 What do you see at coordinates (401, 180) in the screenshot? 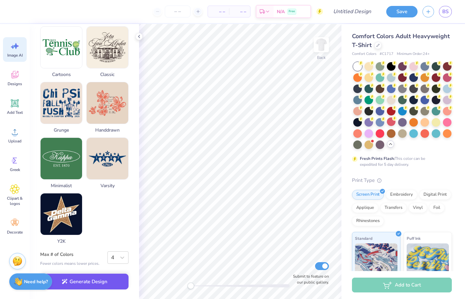
I see `div: Print Type` at bounding box center [401, 180].